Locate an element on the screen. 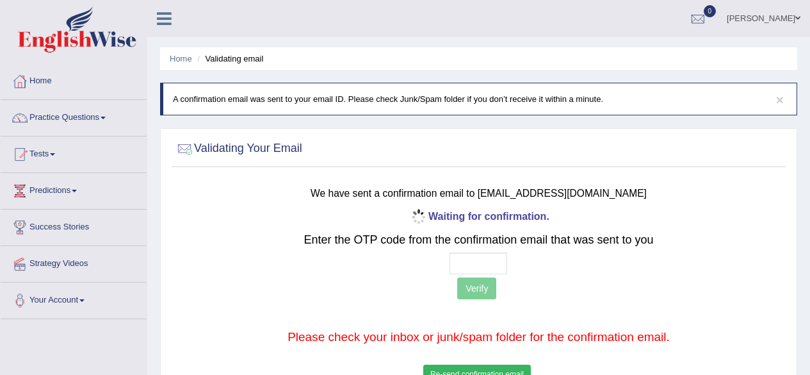 The image size is (810, 375). span: 0 is located at coordinates (711, 11).